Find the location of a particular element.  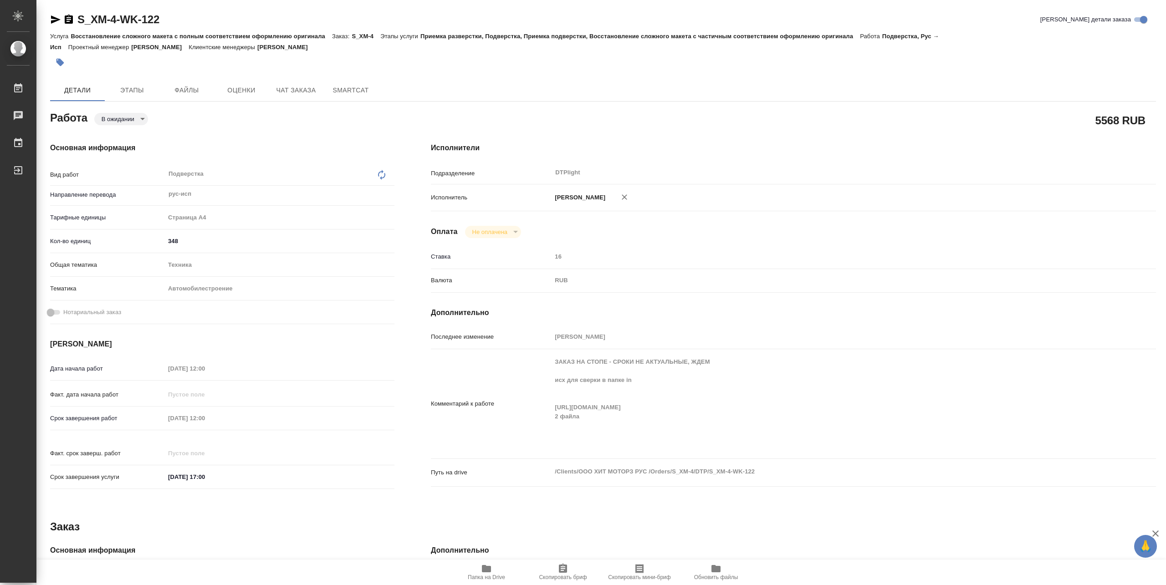

span: Обновить файлы is located at coordinates (716, 578).